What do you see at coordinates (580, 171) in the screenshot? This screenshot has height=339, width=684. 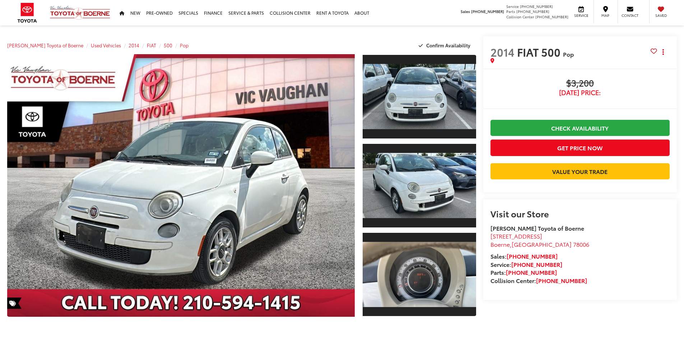 I see `a: Value Your Trade` at bounding box center [580, 171].